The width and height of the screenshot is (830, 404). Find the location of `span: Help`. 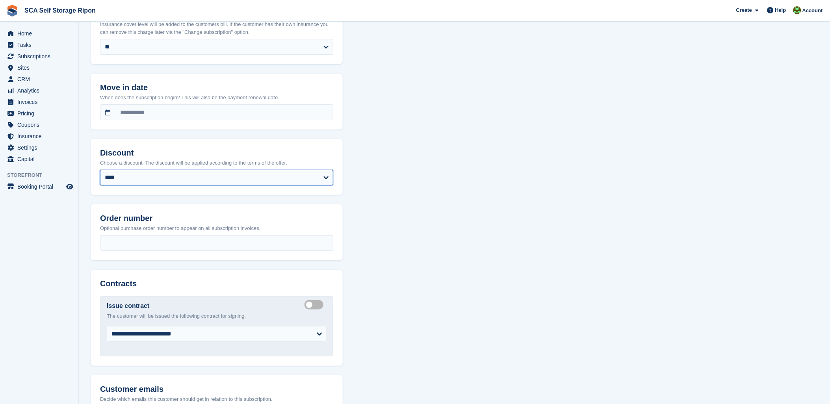

span: Help is located at coordinates (781, 10).